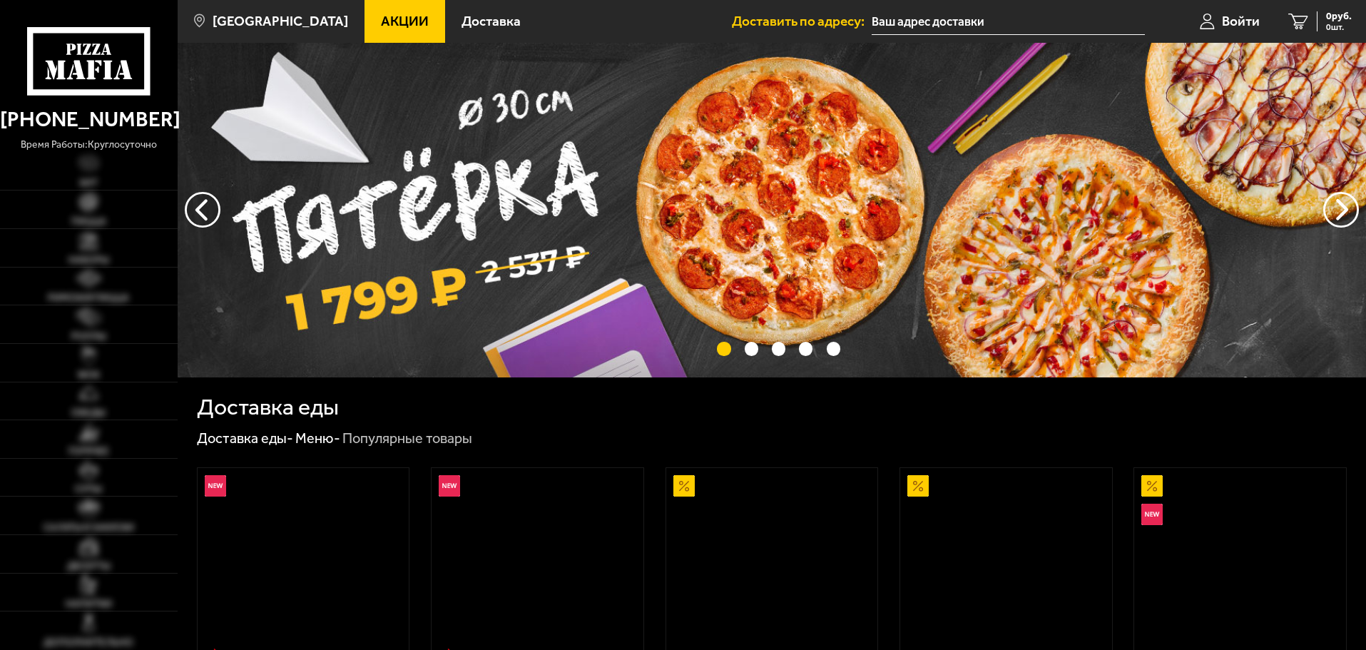 The height and width of the screenshot is (650, 1366). Describe the element at coordinates (88, 413) in the screenshot. I see `span: Обеды` at that location.